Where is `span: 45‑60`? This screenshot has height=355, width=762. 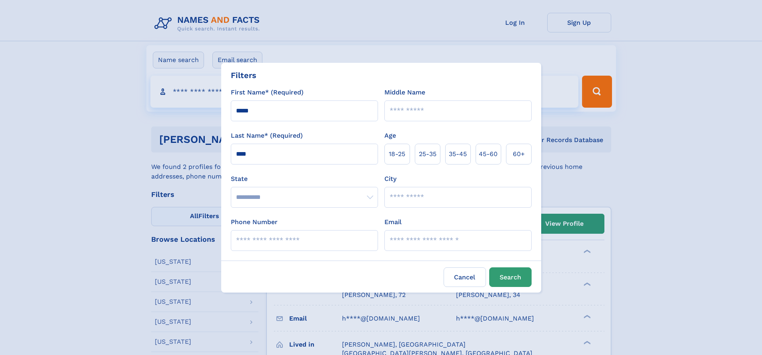 span: 45‑60 is located at coordinates (488, 154).